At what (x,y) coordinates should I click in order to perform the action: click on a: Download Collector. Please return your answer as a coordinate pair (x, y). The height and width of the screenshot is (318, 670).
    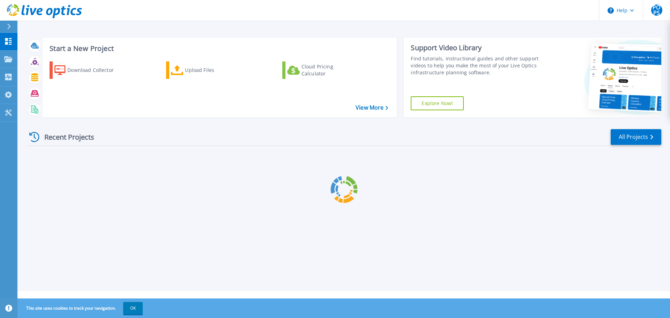
    Looking at the image, I should click on (88, 70).